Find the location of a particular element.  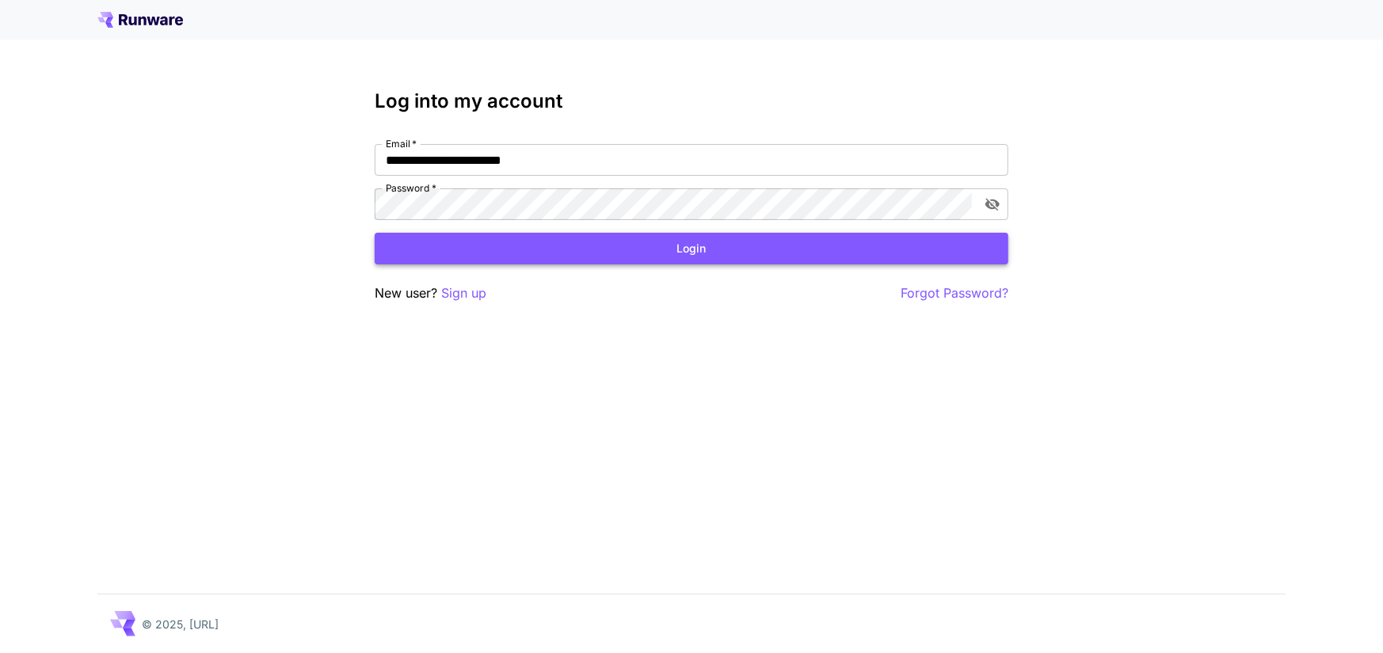

h3: Log into my account is located at coordinates (691, 101).